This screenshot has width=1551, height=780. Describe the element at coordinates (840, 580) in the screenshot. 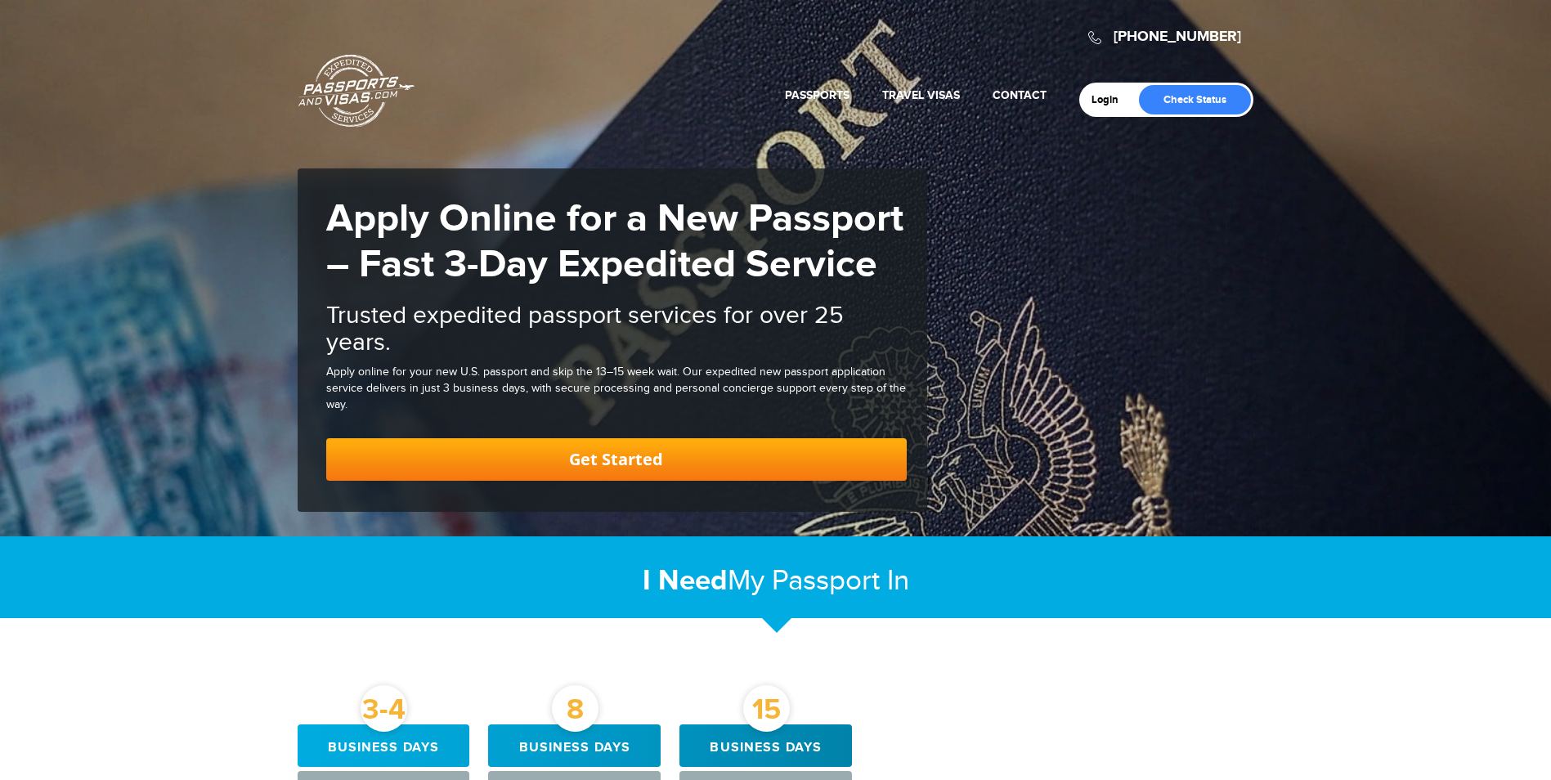

I see `span: Passport In` at that location.